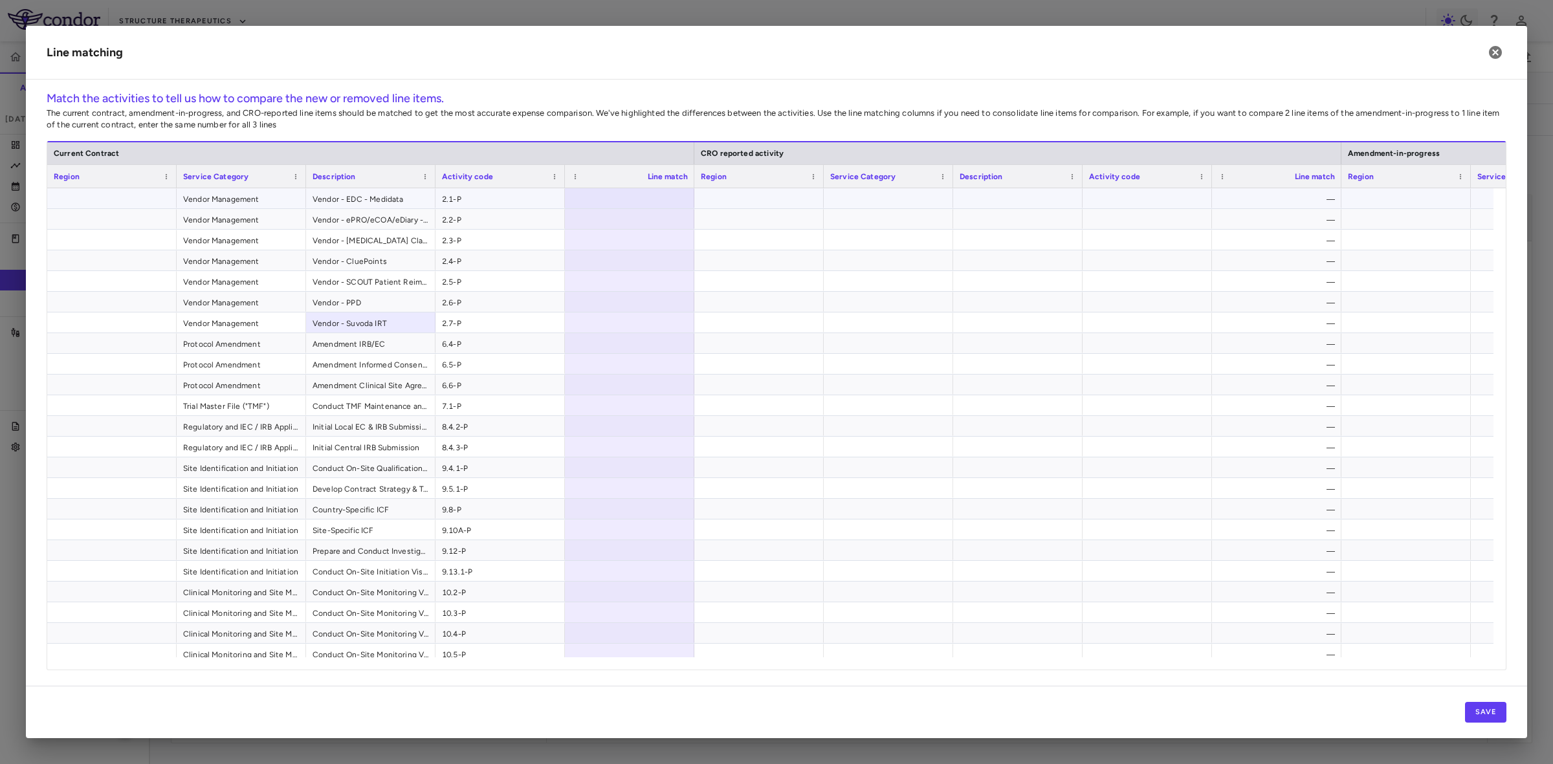 This screenshot has width=1553, height=764. What do you see at coordinates (371, 510) in the screenshot?
I see `span: Country-Specific ICF` at bounding box center [371, 510].